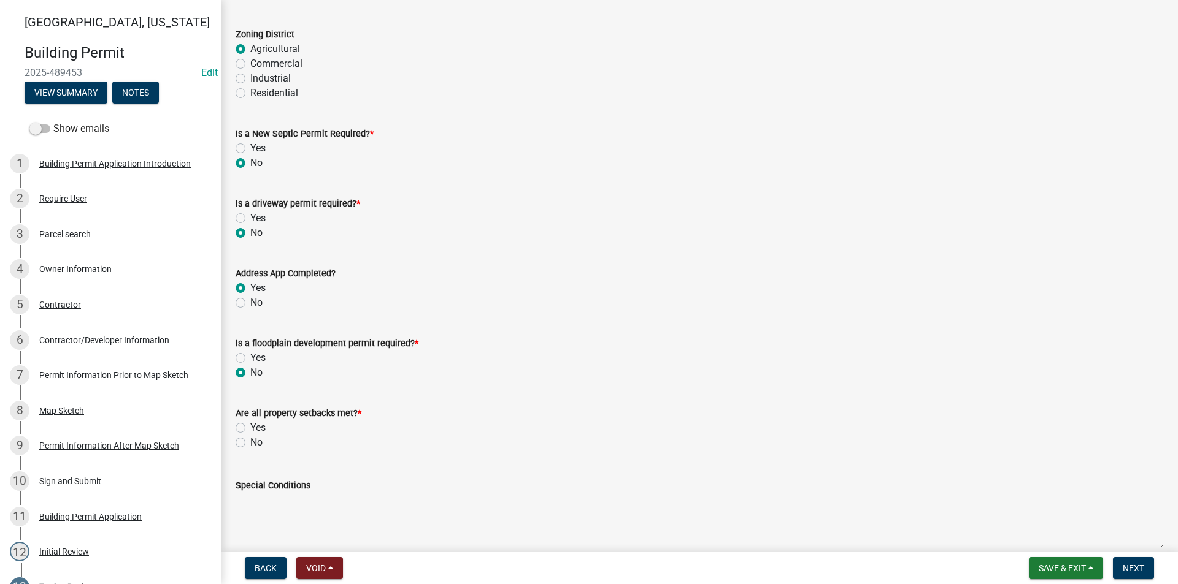 The height and width of the screenshot is (584, 1178). I want to click on label: Is a New Septic Permit Required?, so click(304, 134).